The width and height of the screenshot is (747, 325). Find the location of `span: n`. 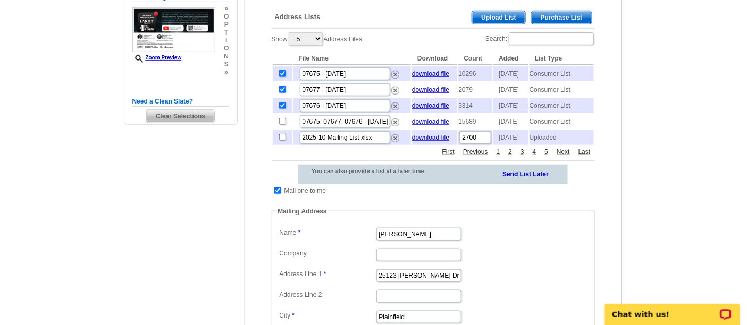

span: n is located at coordinates (226, 56).